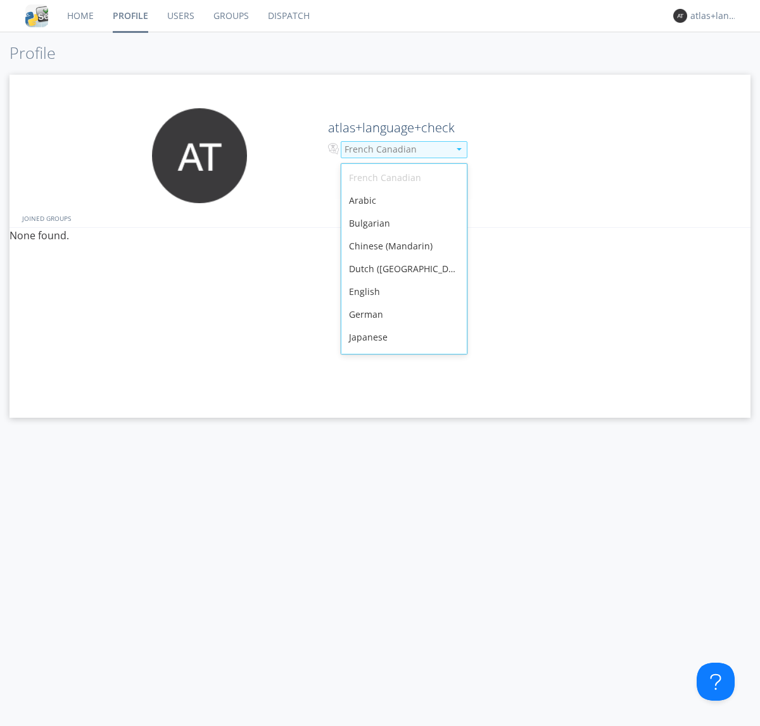 Image resolution: width=760 pixels, height=726 pixels. I want to click on h2: atlas+language+check, so click(503, 128).